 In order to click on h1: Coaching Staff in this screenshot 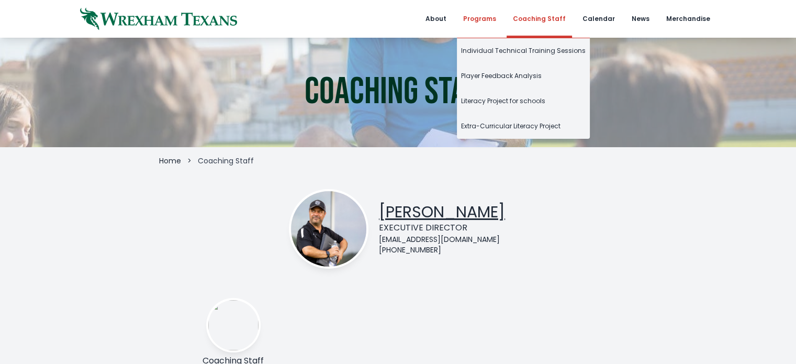, I will do `click(398, 92)`.